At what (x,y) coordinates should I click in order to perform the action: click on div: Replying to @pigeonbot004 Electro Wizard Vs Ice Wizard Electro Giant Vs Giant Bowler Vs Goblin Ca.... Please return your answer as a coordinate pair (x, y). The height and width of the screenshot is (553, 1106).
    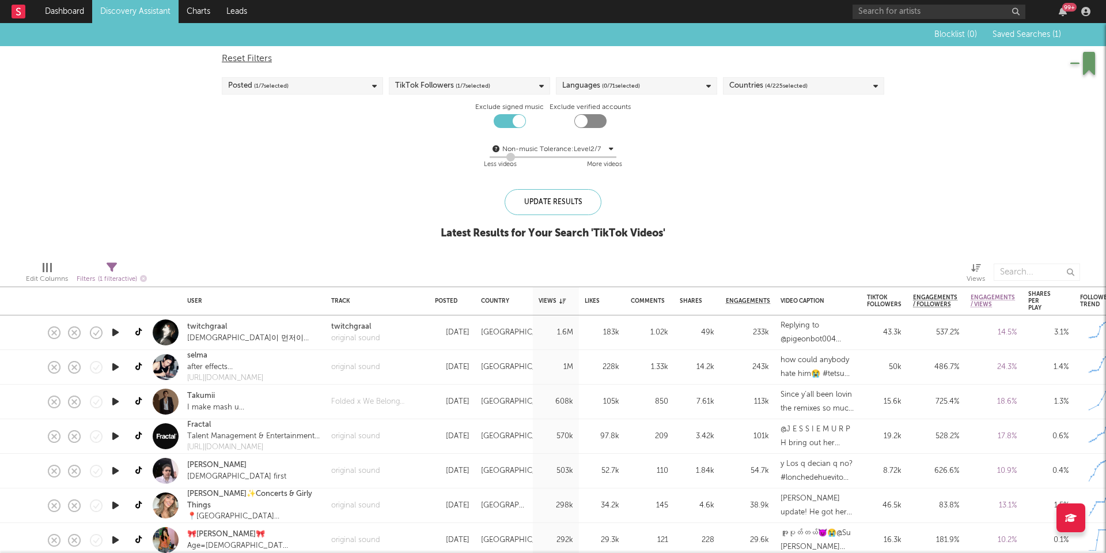
    Looking at the image, I should click on (818, 332).